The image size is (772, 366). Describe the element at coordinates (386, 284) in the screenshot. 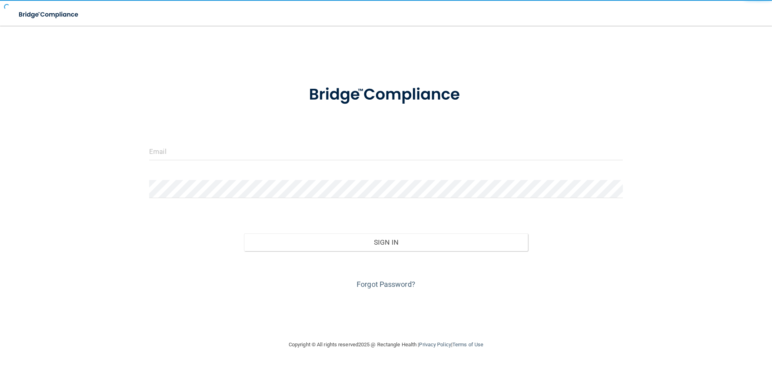

I see `a: Forgot Password?` at that location.